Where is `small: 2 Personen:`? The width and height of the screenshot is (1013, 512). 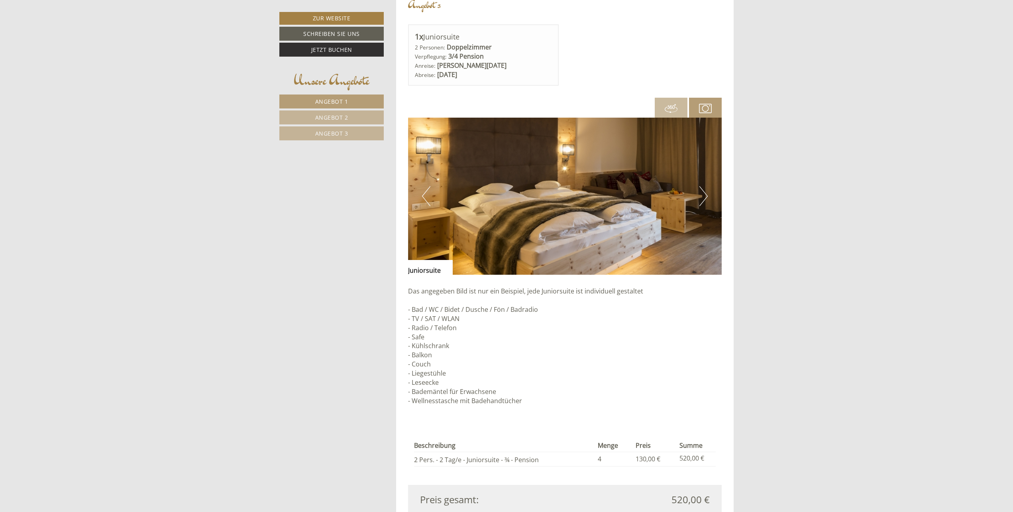 small: 2 Personen: is located at coordinates (430, 47).